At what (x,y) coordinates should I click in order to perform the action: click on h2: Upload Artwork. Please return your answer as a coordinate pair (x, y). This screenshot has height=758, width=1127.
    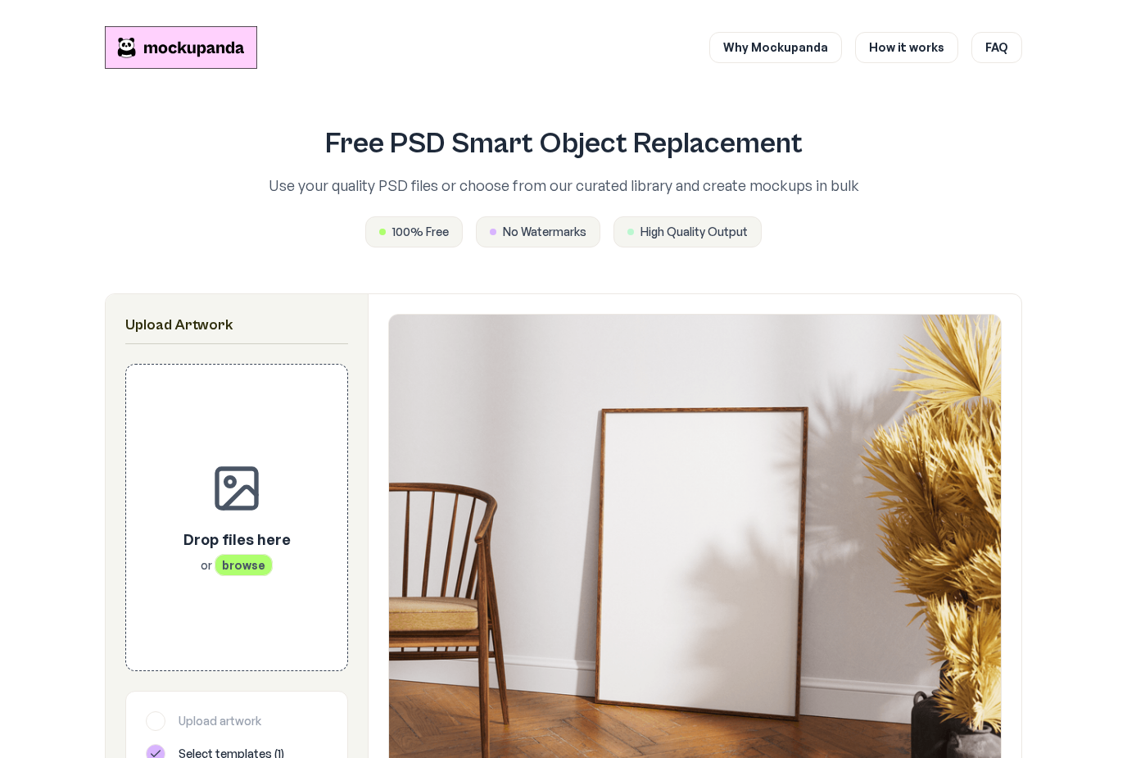
    Looking at the image, I should click on (237, 325).